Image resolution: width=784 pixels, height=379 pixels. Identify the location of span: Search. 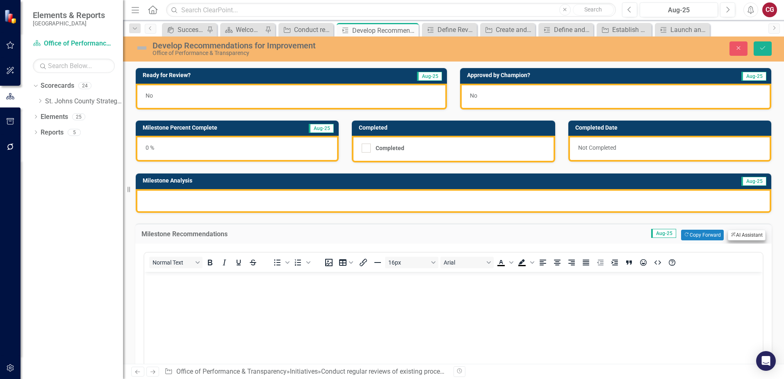
(593, 9).